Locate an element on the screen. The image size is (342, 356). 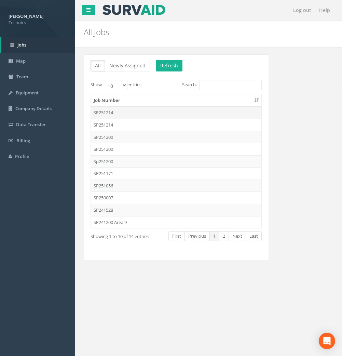
span: Jobs is located at coordinates (22, 45).